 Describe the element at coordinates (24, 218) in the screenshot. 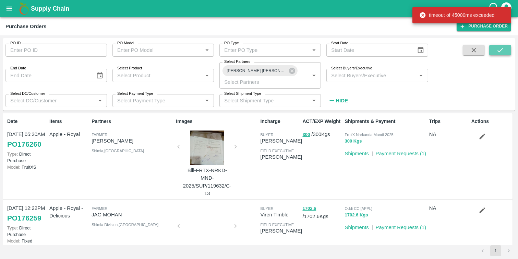

I see `a: PO176259` at that location.